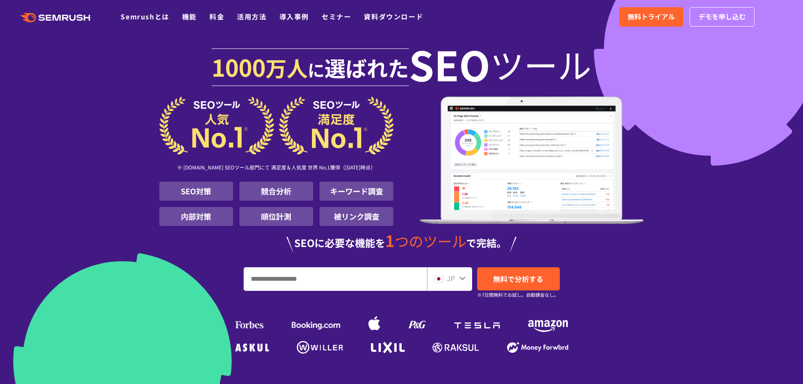 This screenshot has width=803, height=384. What do you see at coordinates (239, 67) in the screenshot?
I see `span: 1000` at bounding box center [239, 67].